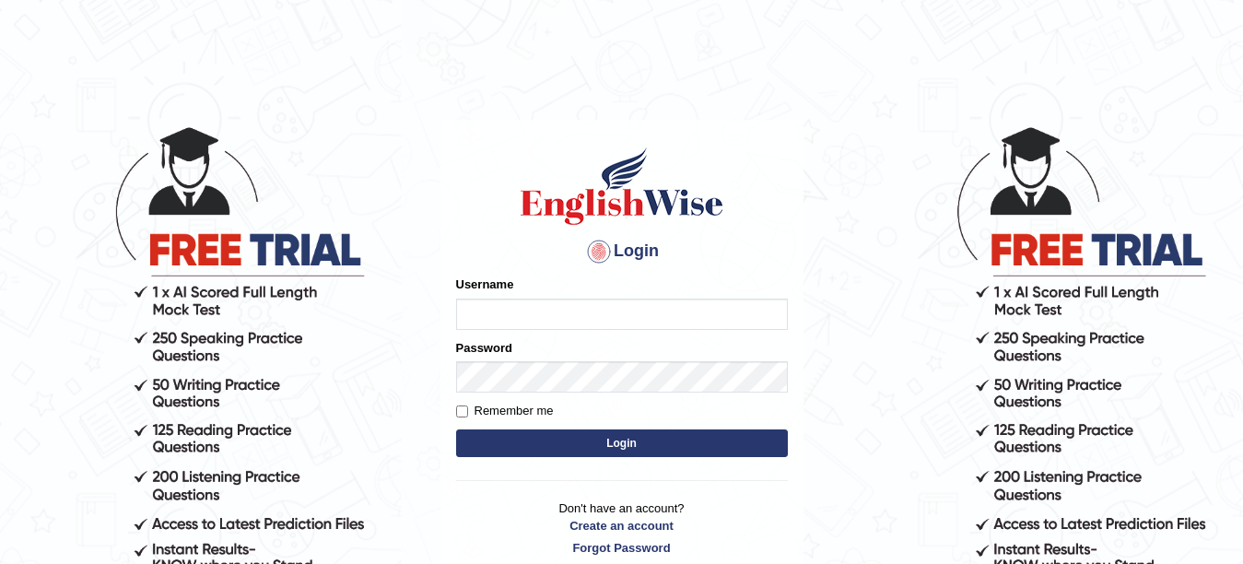 Image resolution: width=1243 pixels, height=564 pixels. I want to click on label: Password, so click(484, 347).